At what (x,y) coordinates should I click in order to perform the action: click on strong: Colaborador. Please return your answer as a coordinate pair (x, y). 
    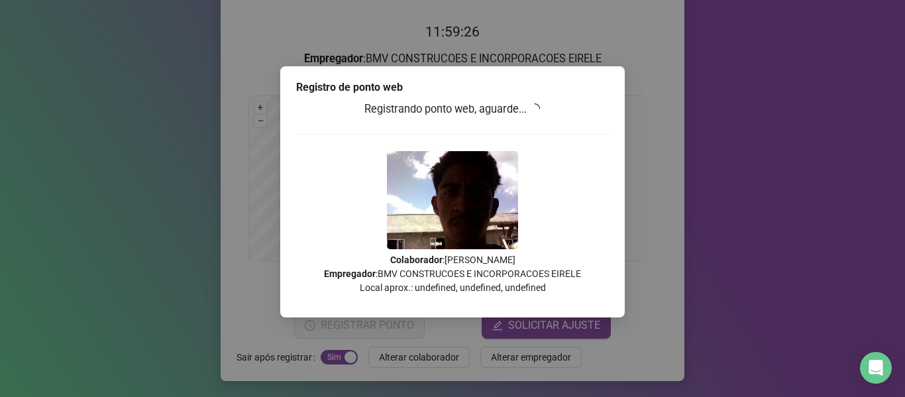
    Looking at the image, I should click on (416, 260).